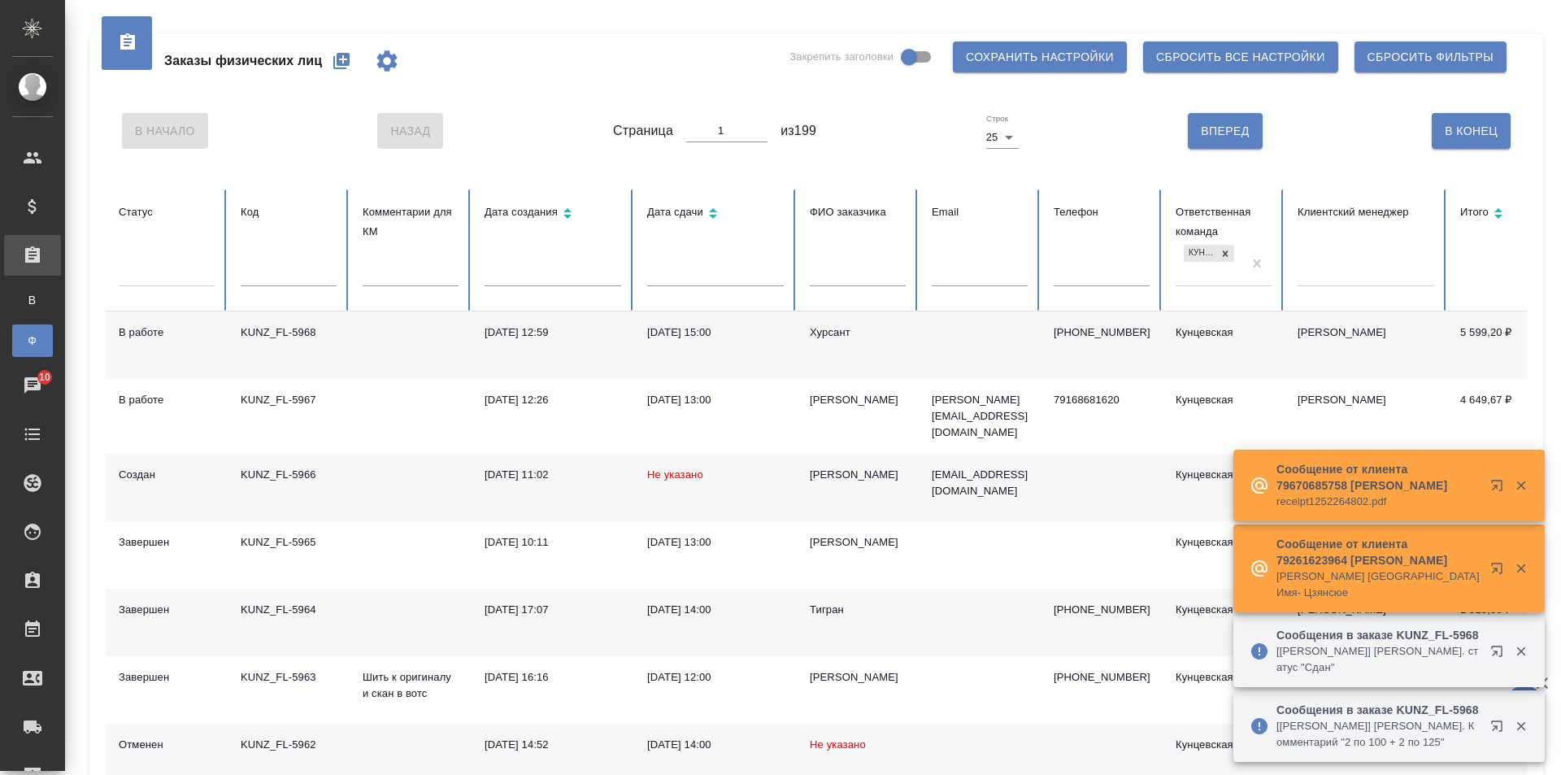  What do you see at coordinates (1366, 212) in the screenshot?
I see `div: Клиентский менеджер` at bounding box center [1366, 212].